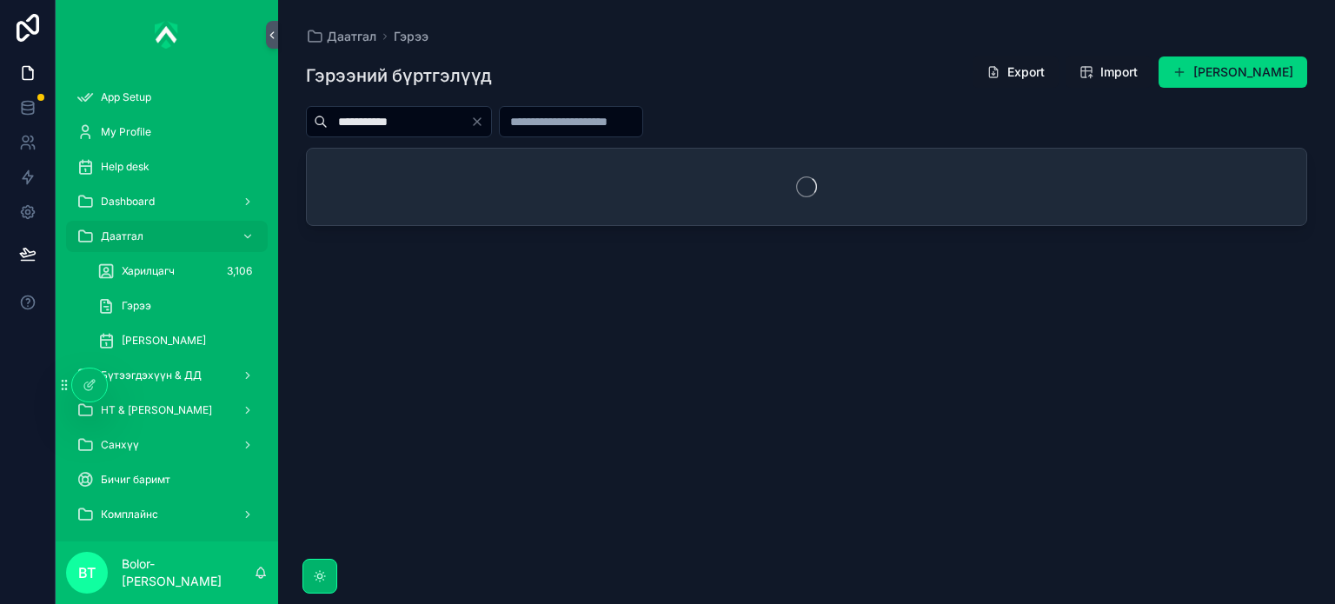 This screenshot has height=604, width=1335. Describe the element at coordinates (125, 167) in the screenshot. I see `span: Help desk` at that location.